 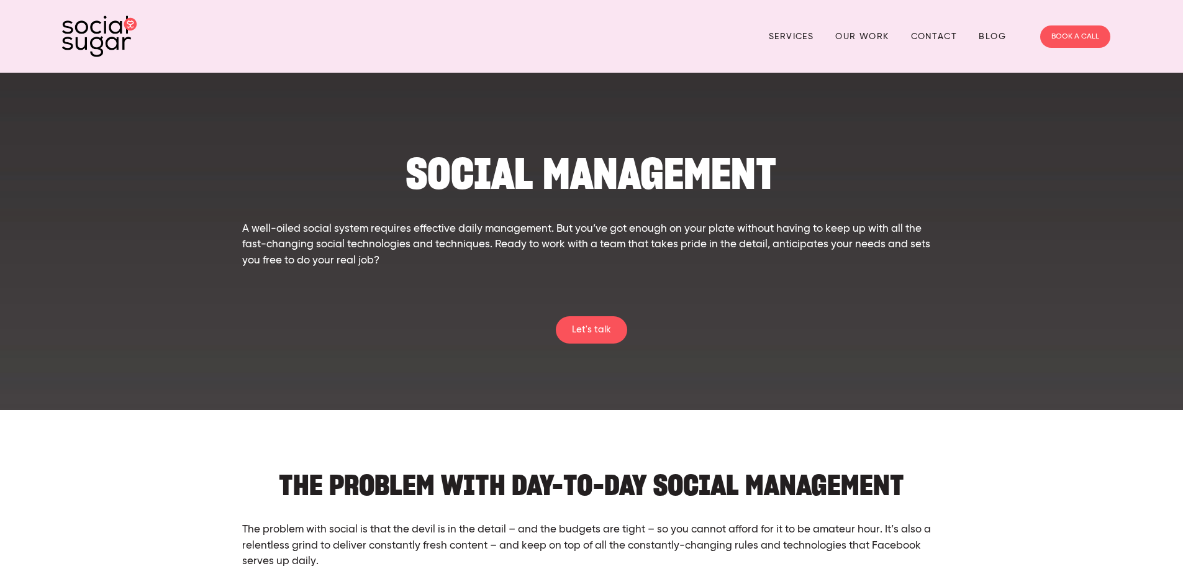 What do you see at coordinates (862, 36) in the screenshot?
I see `a: Our Work` at bounding box center [862, 36].